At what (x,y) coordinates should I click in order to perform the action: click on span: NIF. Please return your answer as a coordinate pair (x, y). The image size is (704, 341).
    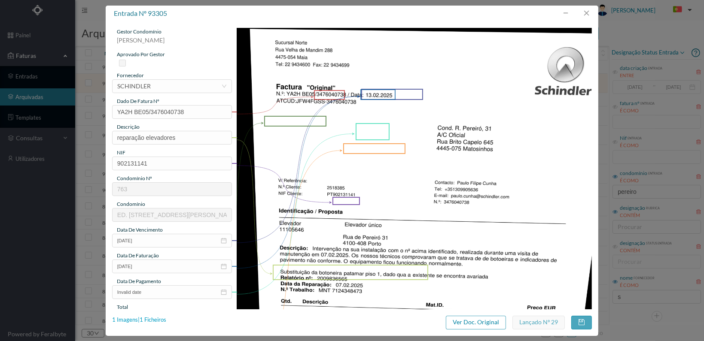
    Looking at the image, I should click on (121, 152).